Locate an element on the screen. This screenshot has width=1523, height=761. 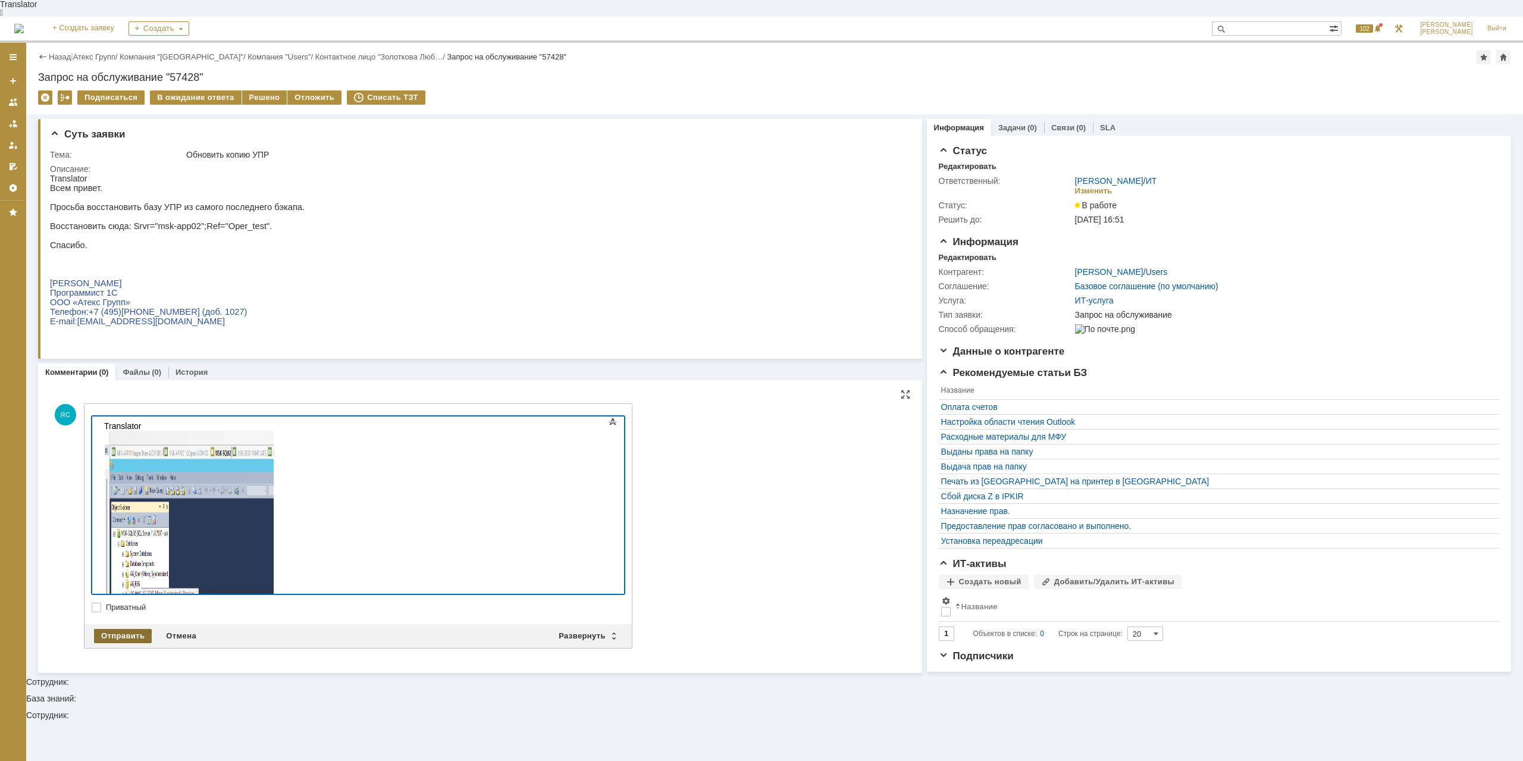
span: В работе is located at coordinates (1096, 205).